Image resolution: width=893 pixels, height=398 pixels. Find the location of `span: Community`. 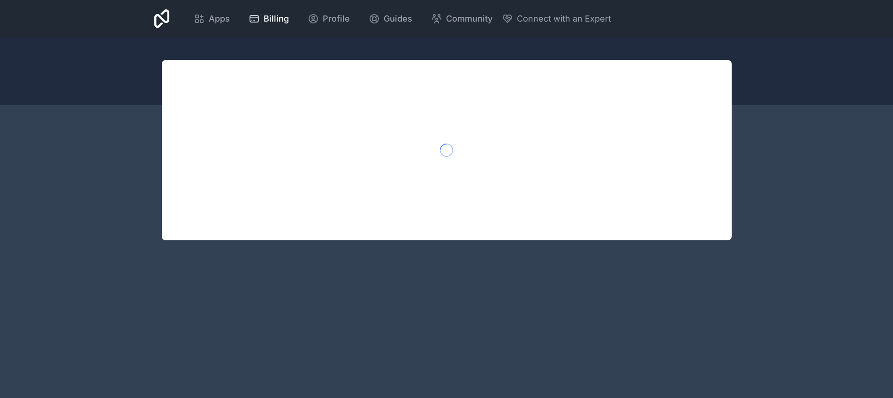

span: Community is located at coordinates (469, 19).